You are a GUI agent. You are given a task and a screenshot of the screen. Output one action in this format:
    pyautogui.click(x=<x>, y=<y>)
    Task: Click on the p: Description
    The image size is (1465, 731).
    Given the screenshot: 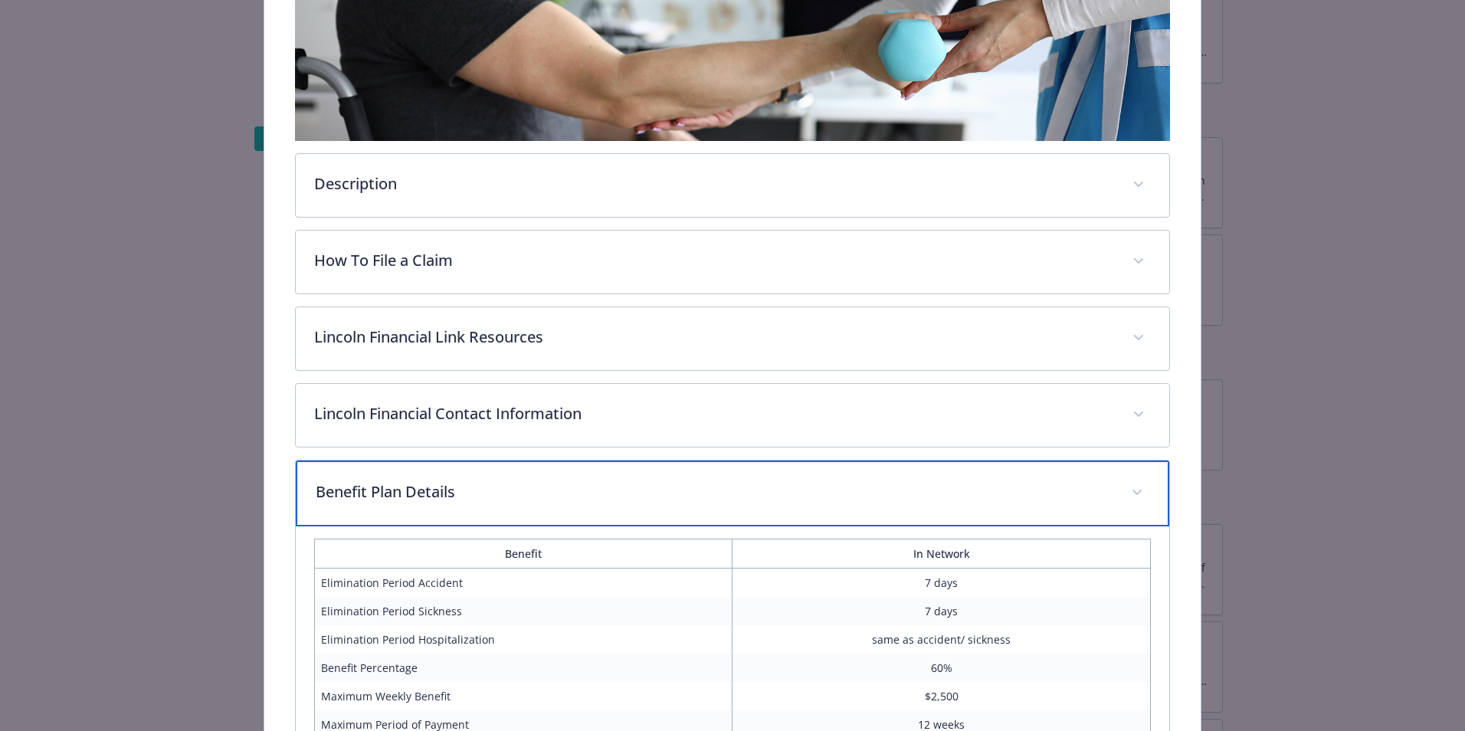 What is the action you would take?
    pyautogui.click(x=714, y=184)
    